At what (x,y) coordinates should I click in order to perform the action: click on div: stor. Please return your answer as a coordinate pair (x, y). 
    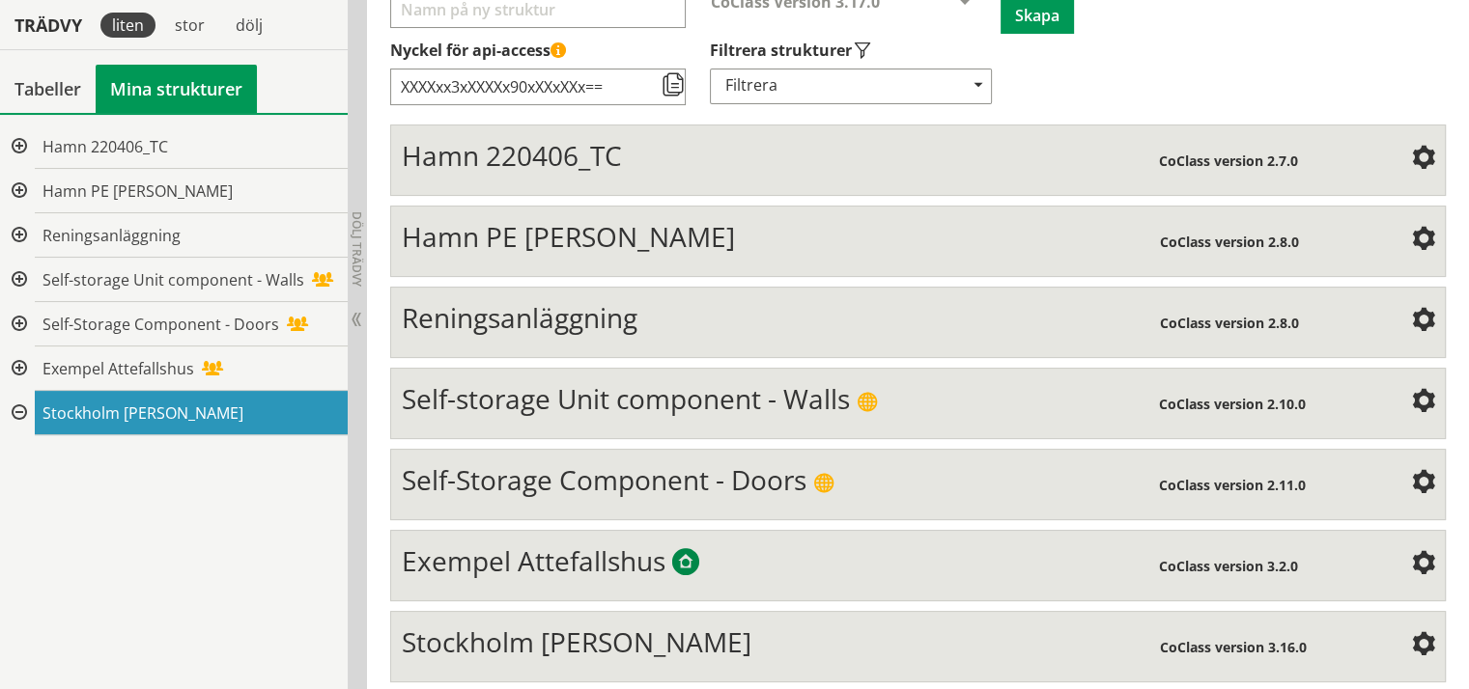
    Looking at the image, I should click on (189, 25).